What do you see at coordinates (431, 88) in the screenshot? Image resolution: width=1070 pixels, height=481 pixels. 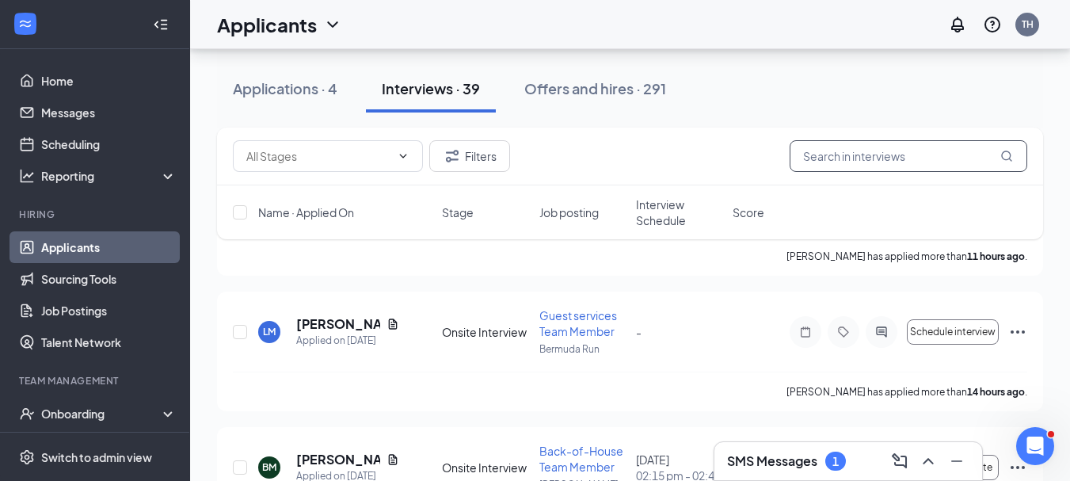 I see `div: Interviews · 39` at bounding box center [431, 88].